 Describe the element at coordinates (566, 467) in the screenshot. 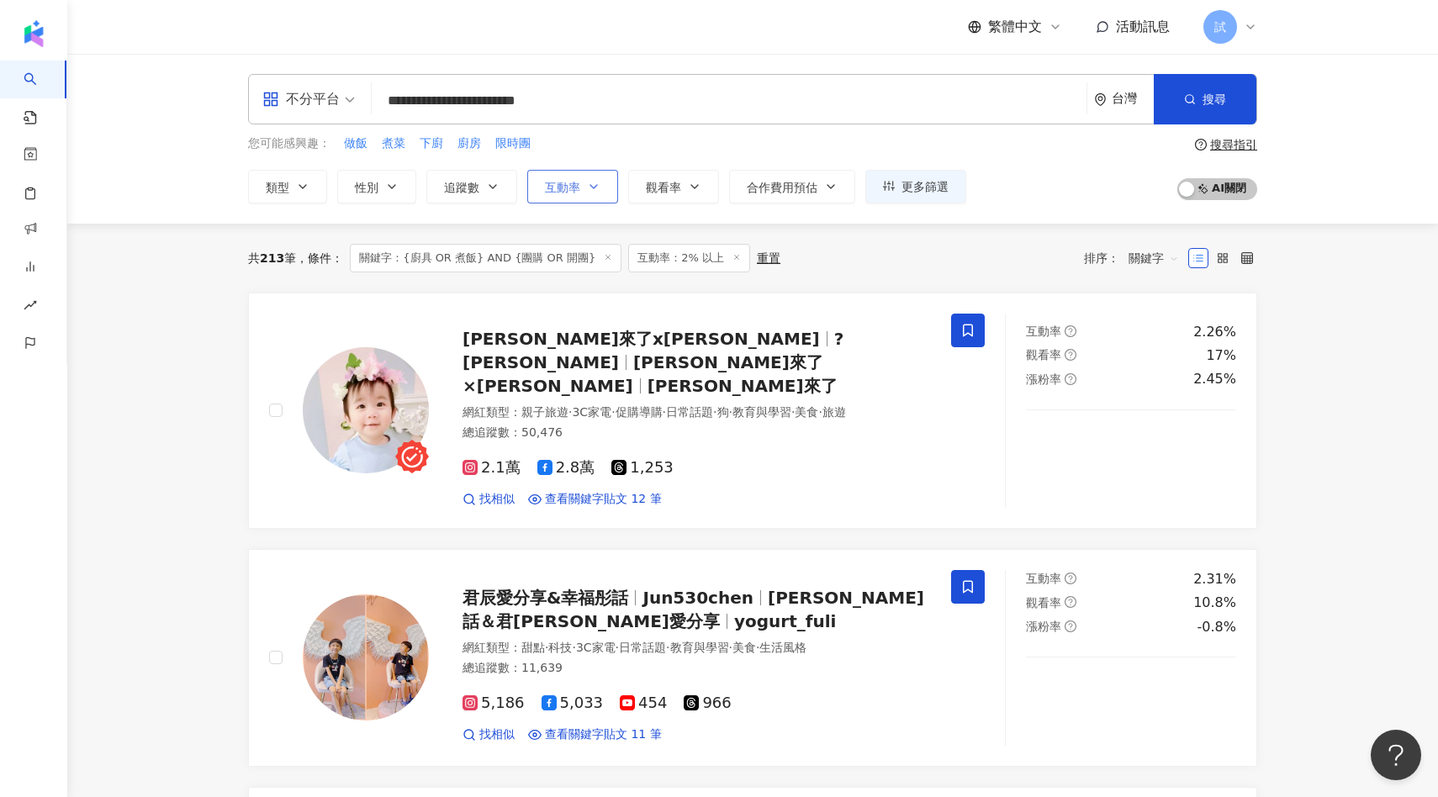

I see `span: 2.8萬` at that location.